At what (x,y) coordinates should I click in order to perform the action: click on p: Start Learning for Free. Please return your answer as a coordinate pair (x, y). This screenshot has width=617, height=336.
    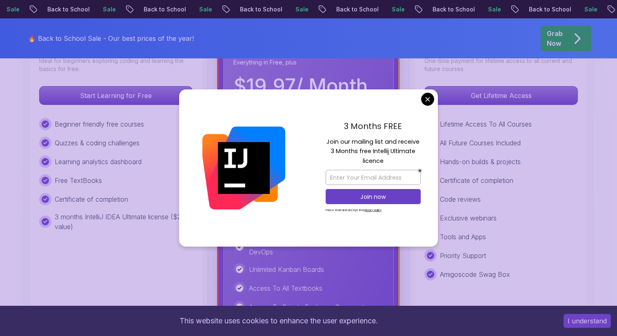
    Looking at the image, I should click on (116, 95).